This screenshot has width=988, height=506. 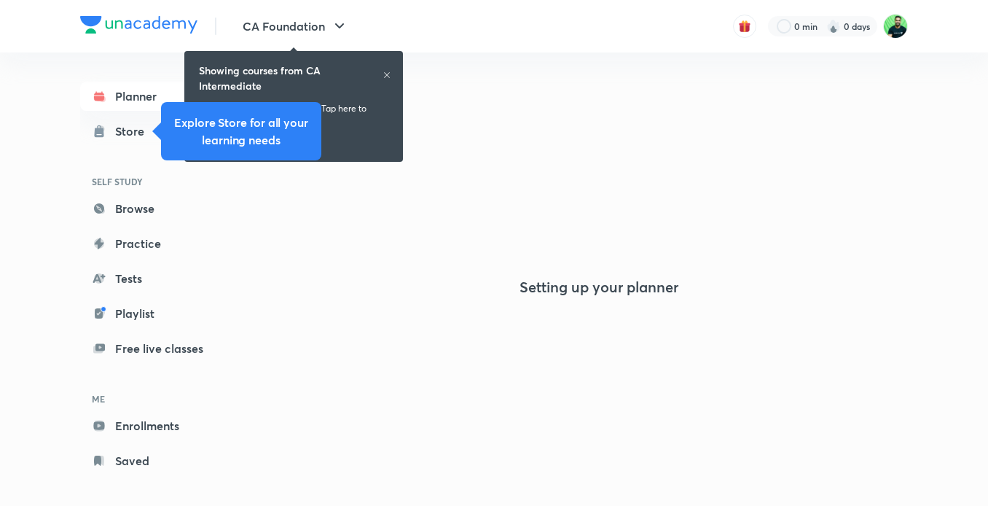 I want to click on img: Company Logo, so click(x=138, y=25).